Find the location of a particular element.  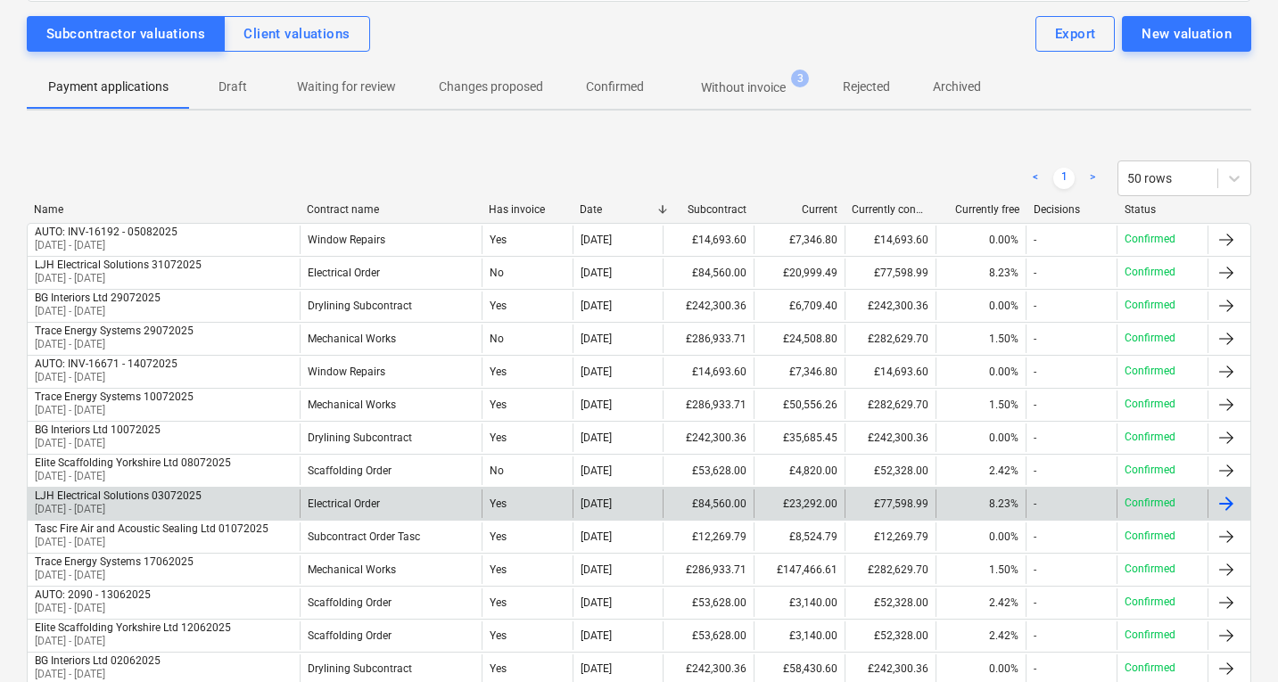

div: £20,999.49 is located at coordinates (799, 273).